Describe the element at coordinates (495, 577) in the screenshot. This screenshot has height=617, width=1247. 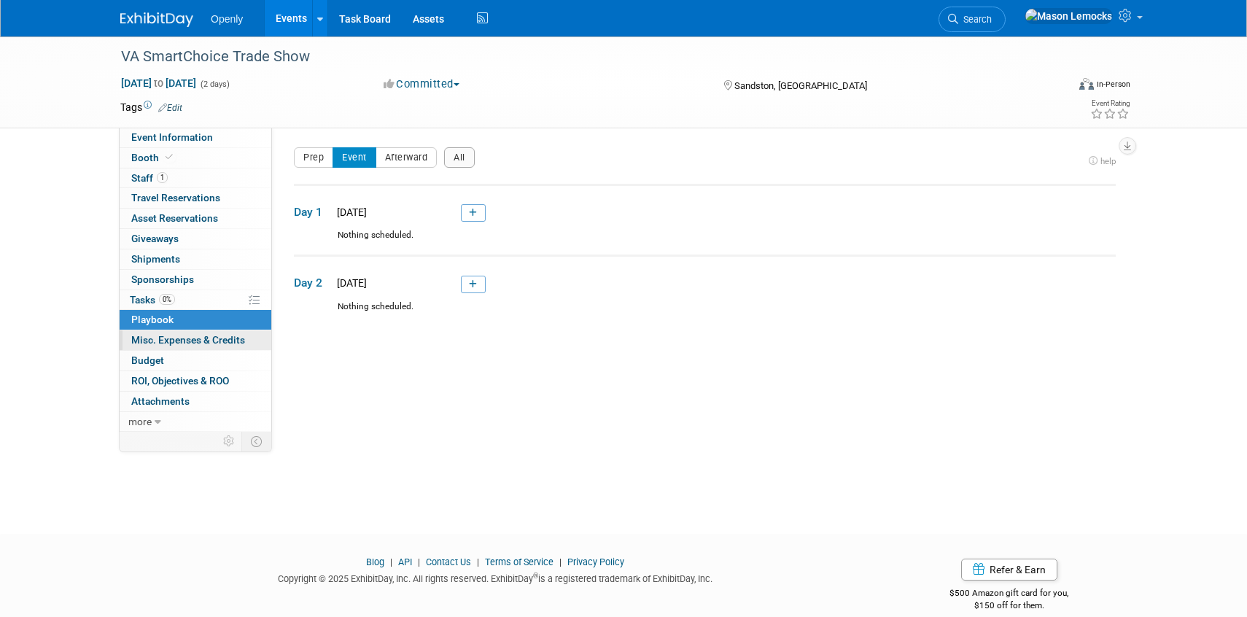
I see `div: Copyright © 2025 ExhibitDay, Inc. All rights reserved. ExhibitDay is a registered trademark of Ex...` at that location.